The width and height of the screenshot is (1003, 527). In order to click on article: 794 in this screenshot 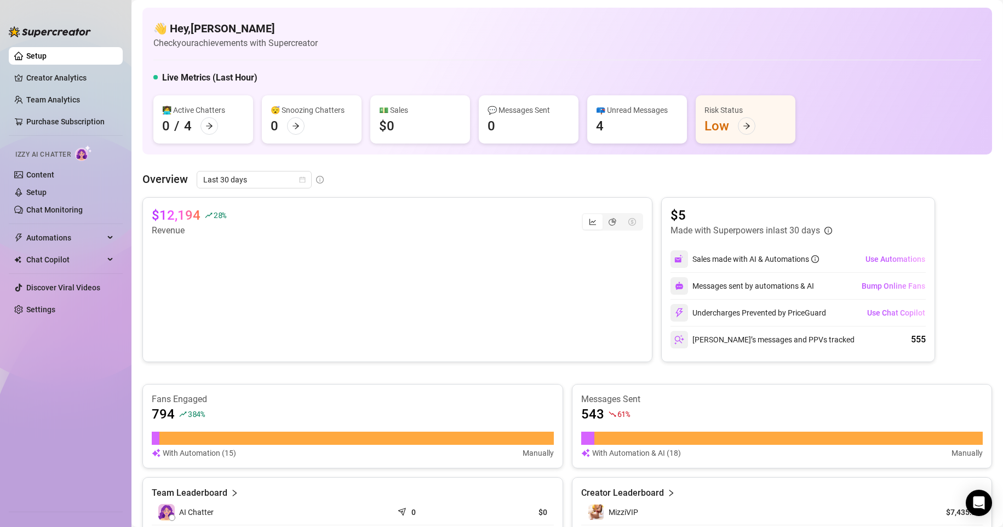, I will do `click(163, 414)`.